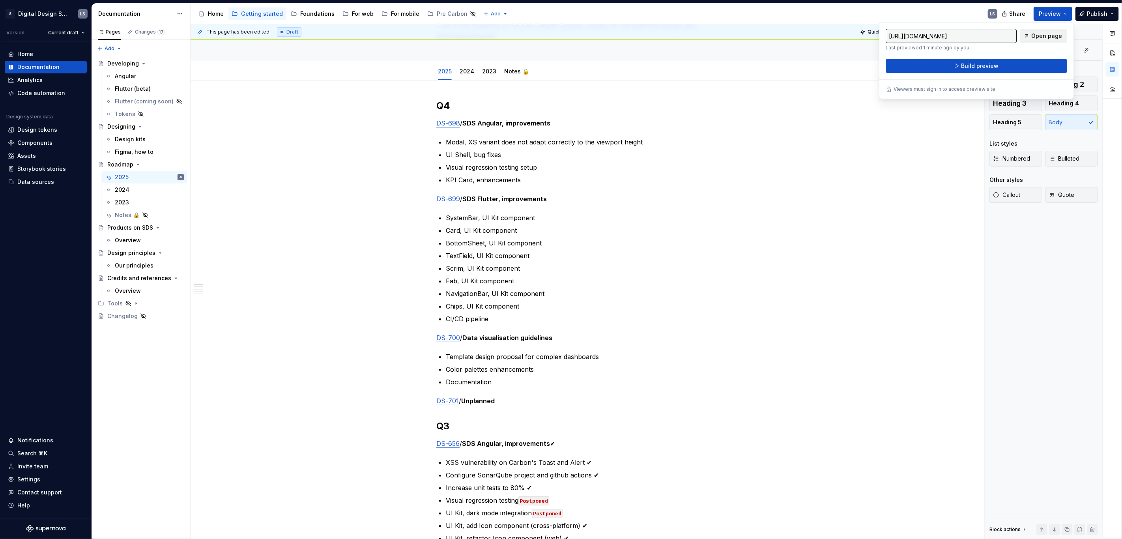 The image size is (1122, 539). Describe the element at coordinates (109, 32) in the screenshot. I see `div: Pages` at that location.